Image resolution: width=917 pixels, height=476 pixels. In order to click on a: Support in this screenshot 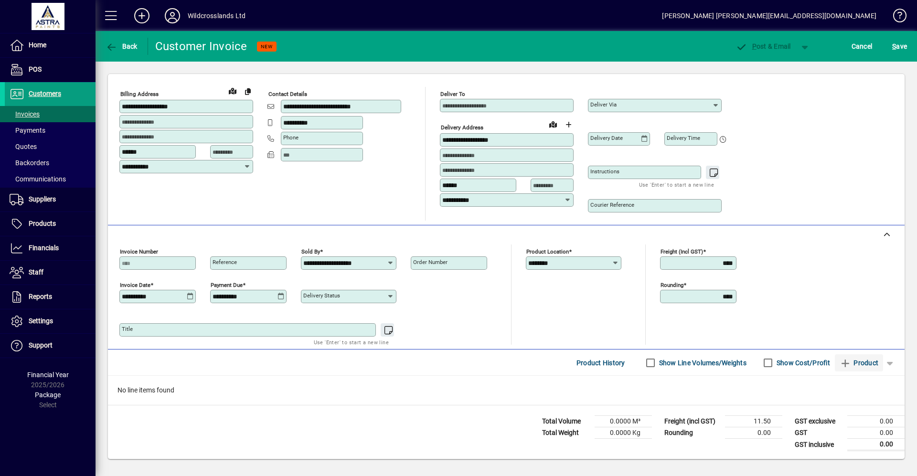, I will do `click(50, 346)`.